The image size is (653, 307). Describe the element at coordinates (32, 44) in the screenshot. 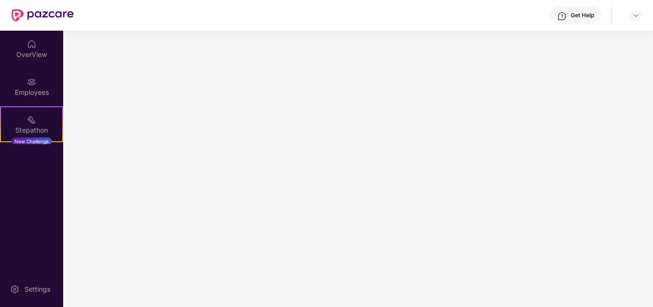

I see `img: svg+xml;base64,PHN2ZyBpZD0iSG9tZSIgeG1sbnM9Imh0dHA6Ly93d3cudzMub3JnLzIwMDAvc3ZnIiB3aWR0aD0iMjAiIG...` at that location.